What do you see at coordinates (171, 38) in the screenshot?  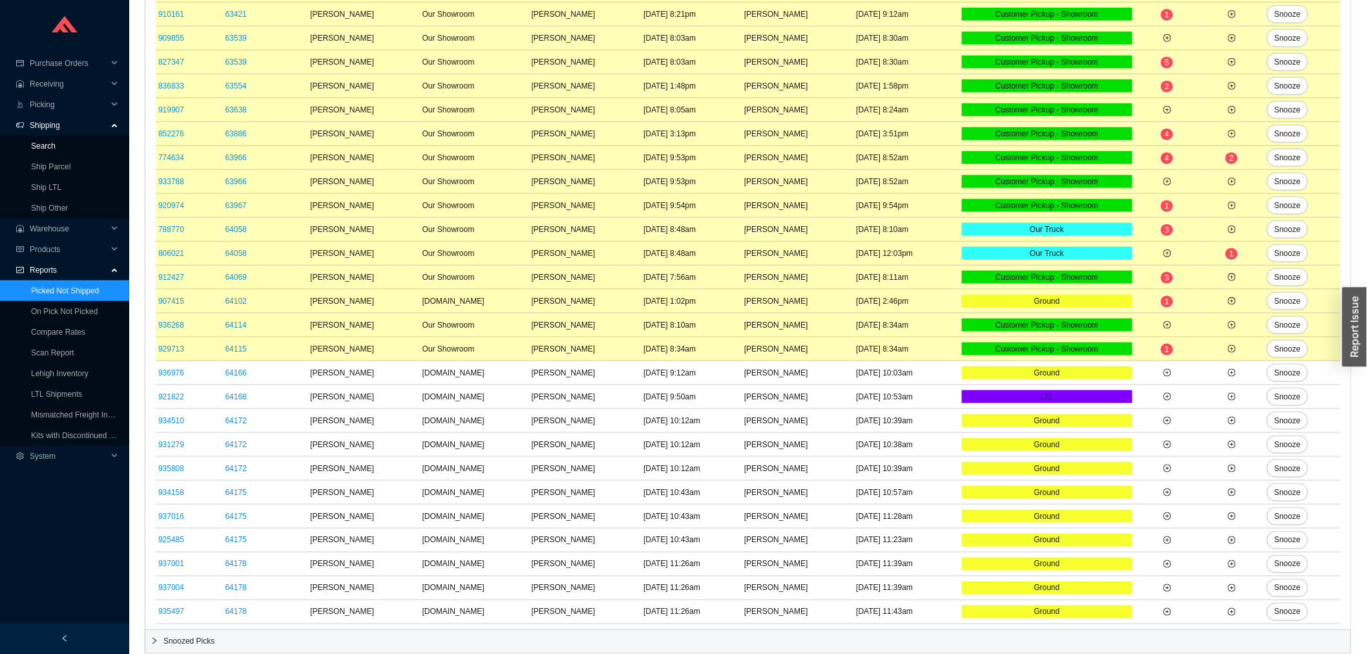 I see `a: 909855` at bounding box center [171, 38].